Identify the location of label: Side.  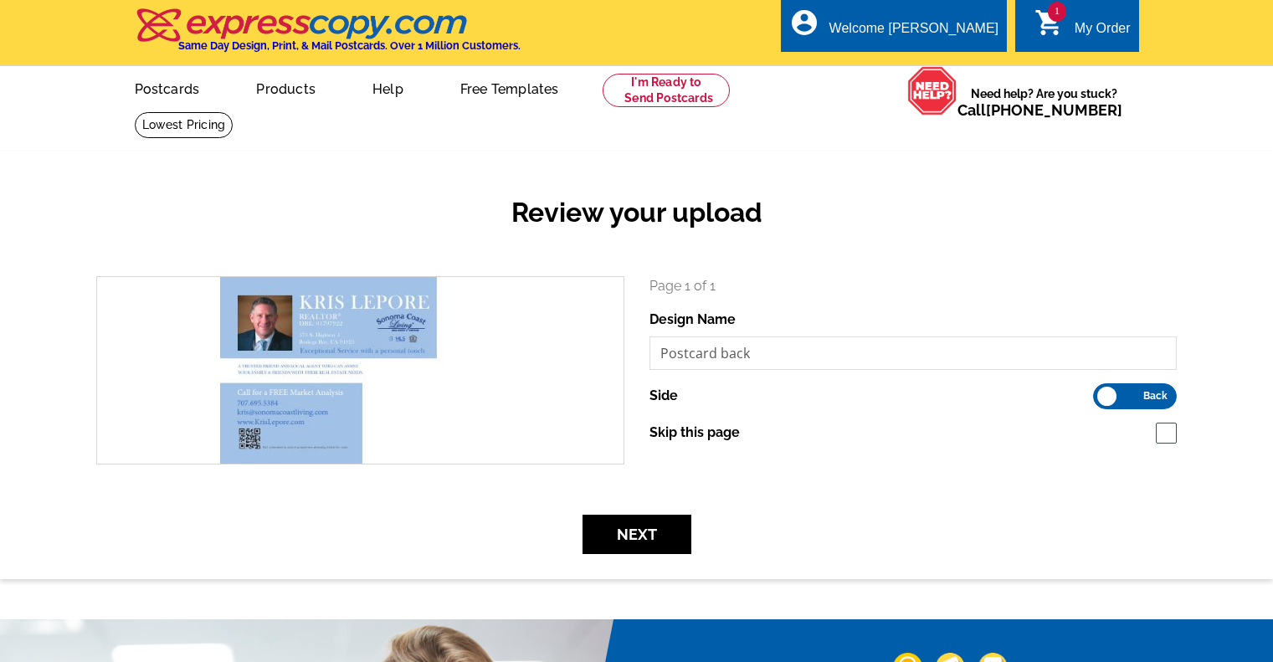
(664, 396).